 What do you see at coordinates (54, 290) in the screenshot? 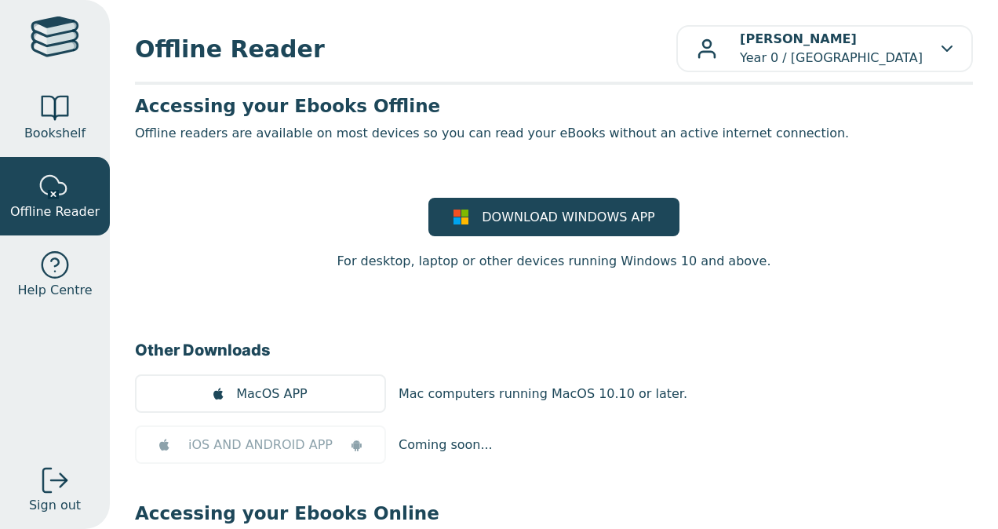
I see `span: Help Centre` at bounding box center [54, 290].